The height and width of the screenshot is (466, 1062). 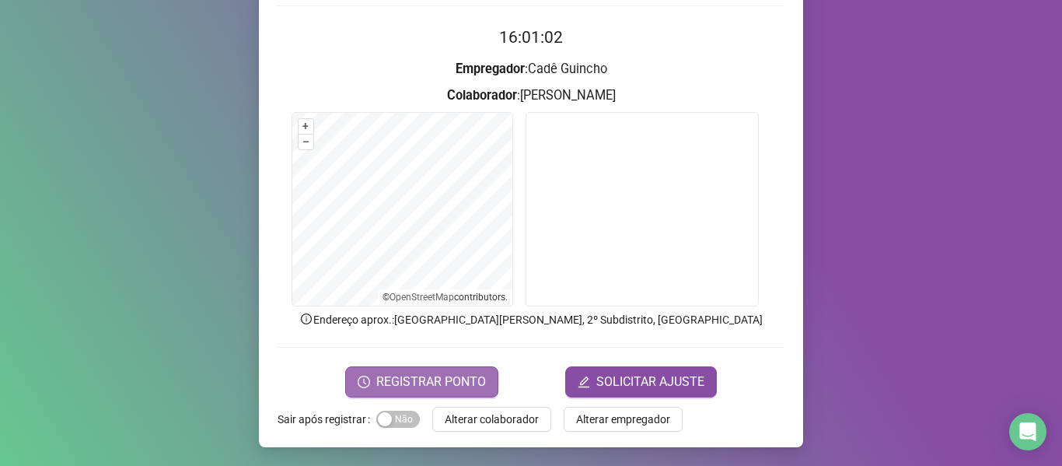 What do you see at coordinates (623, 419) in the screenshot?
I see `button: Alterar empregador` at bounding box center [623, 419].